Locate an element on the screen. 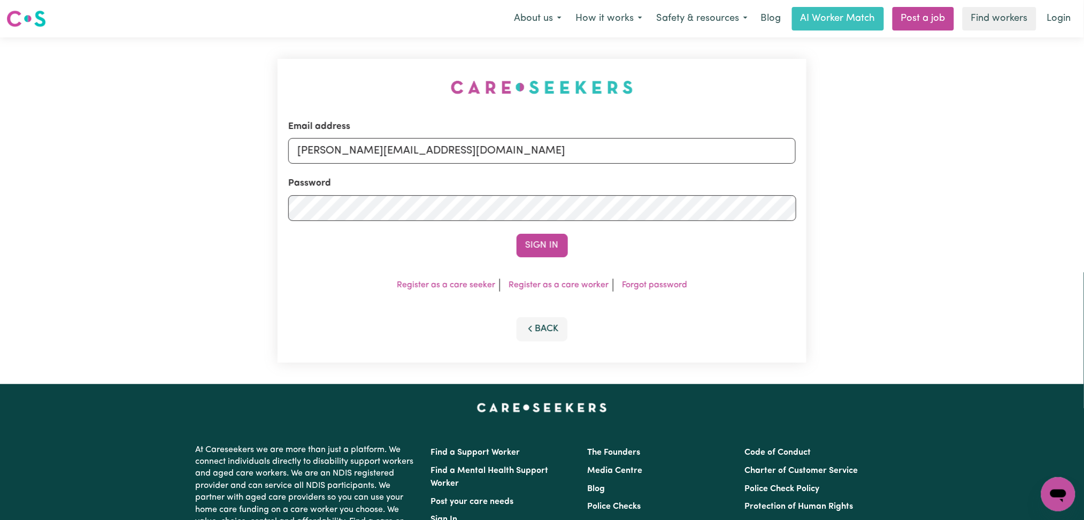  a: Careseekers home page is located at coordinates (542, 407).